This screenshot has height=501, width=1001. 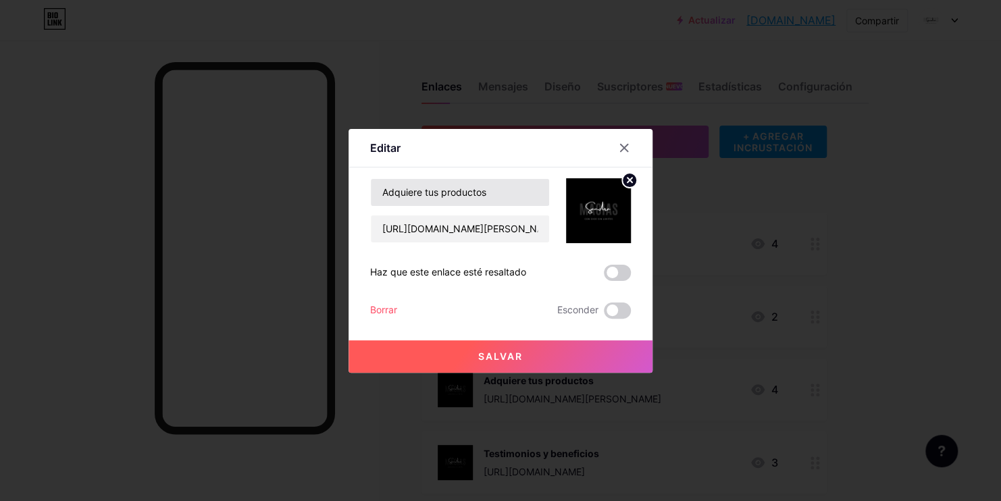 I want to click on div: Editar, so click(x=385, y=148).